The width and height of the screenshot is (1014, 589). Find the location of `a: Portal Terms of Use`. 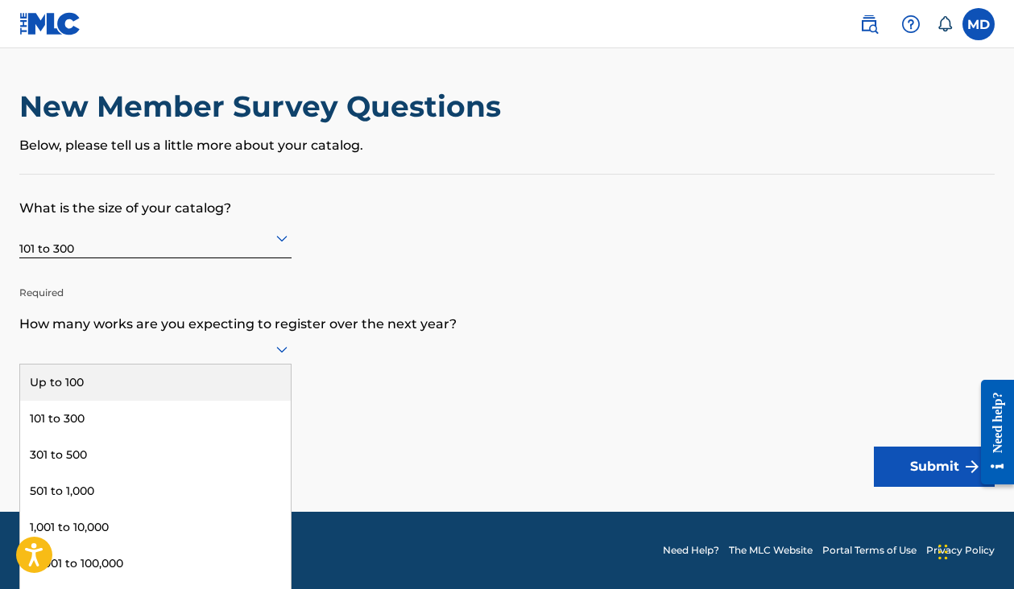

a: Portal Terms of Use is located at coordinates (869, 551).